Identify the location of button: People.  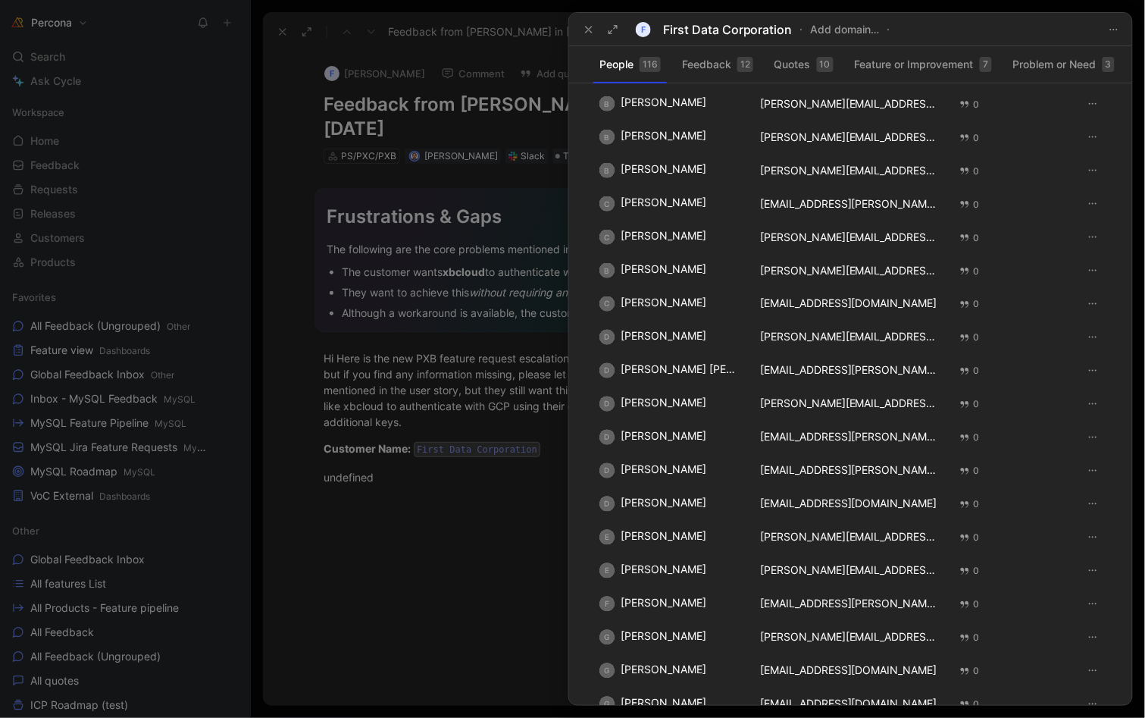
(630, 64).